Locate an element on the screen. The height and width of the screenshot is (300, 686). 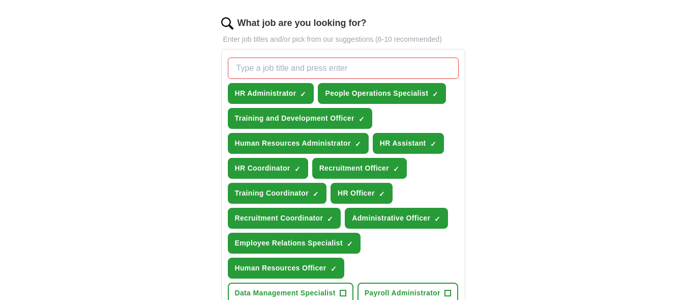
span: Data Management Specialist is located at coordinates (285, 293).